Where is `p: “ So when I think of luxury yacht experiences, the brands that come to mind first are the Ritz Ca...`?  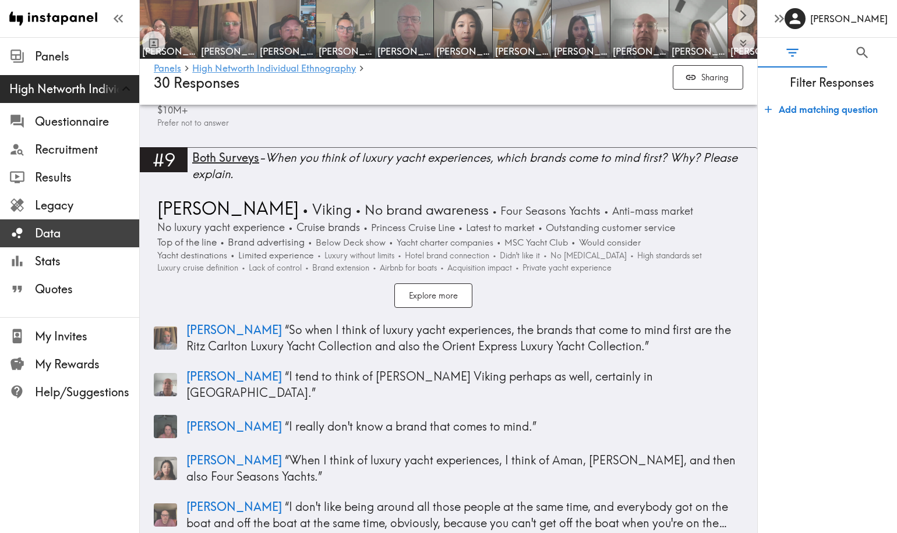
p: “ So when I think of luxury yacht experiences, the brands that come to mind first are the Ritz Ca... is located at coordinates (465, 338).